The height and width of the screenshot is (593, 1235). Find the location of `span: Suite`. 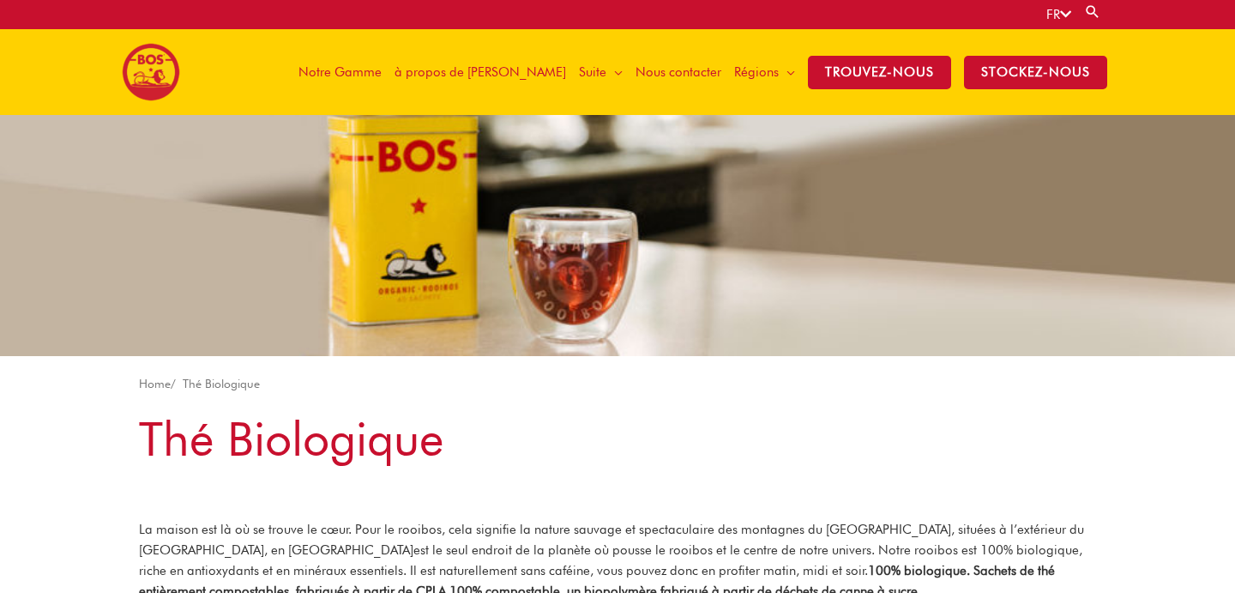

span: Suite is located at coordinates (593, 72).